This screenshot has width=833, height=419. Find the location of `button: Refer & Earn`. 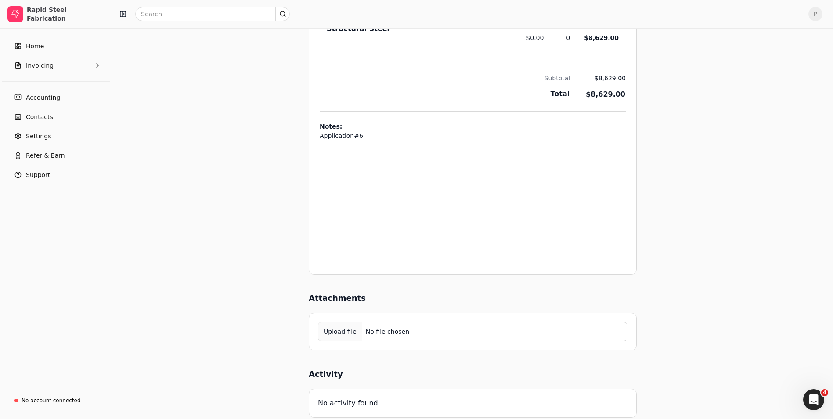

button: Refer & Earn is located at coordinates (56, 156).